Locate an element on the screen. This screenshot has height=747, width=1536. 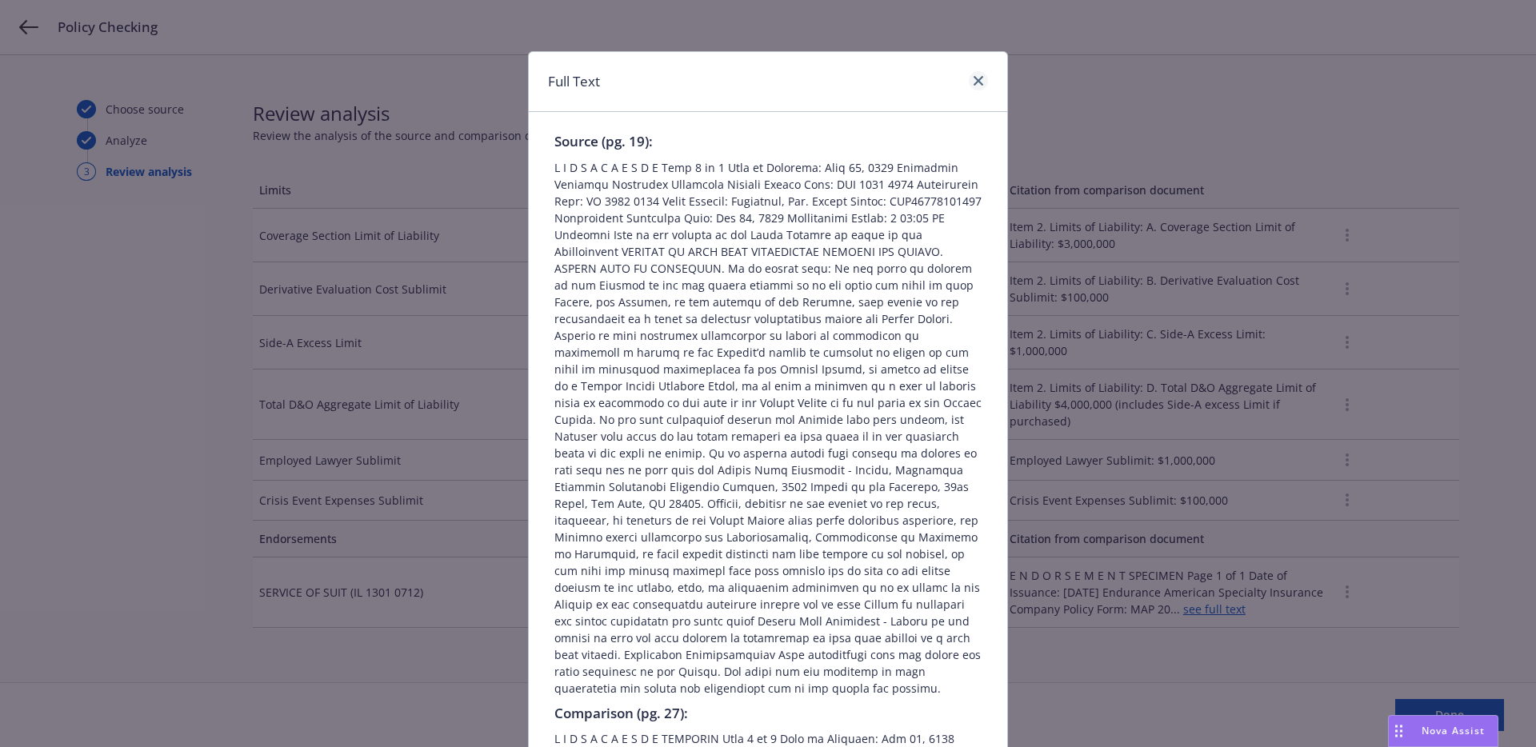
button: Nova Assist is located at coordinates (1444, 731).